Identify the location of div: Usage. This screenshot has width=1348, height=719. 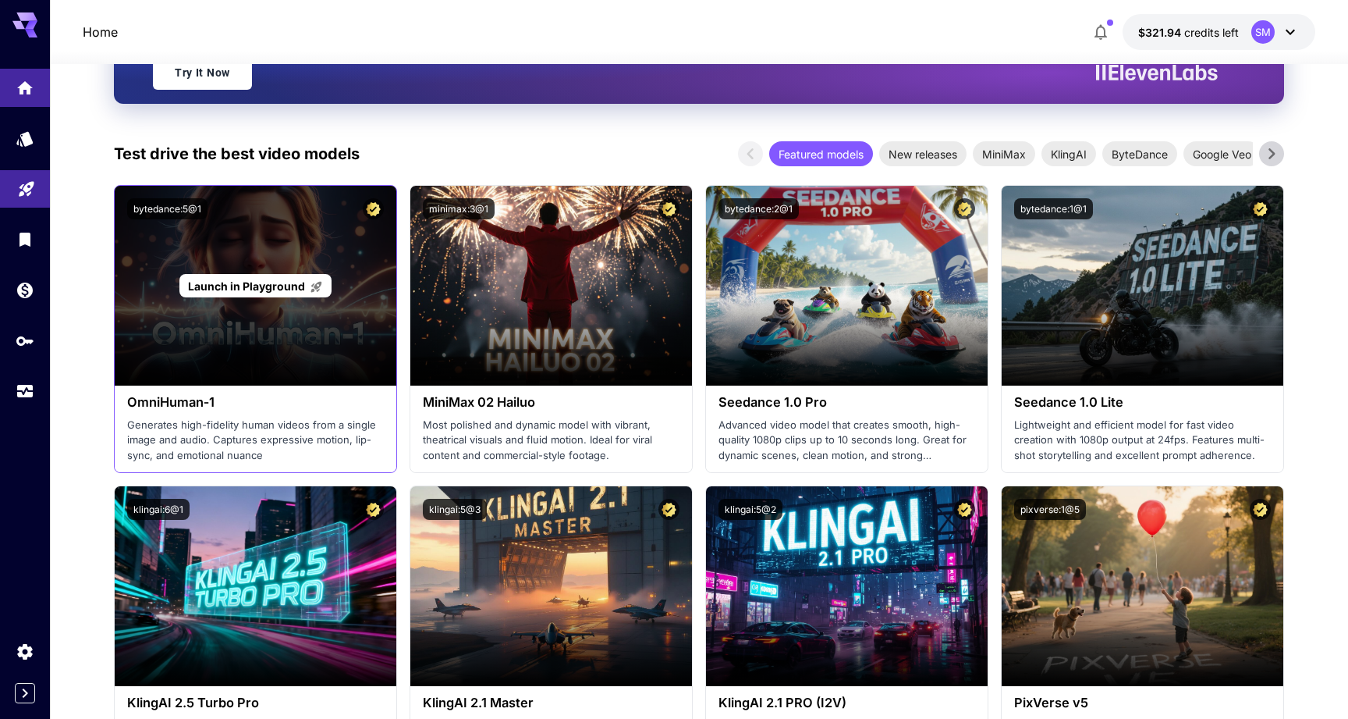
(25, 385).